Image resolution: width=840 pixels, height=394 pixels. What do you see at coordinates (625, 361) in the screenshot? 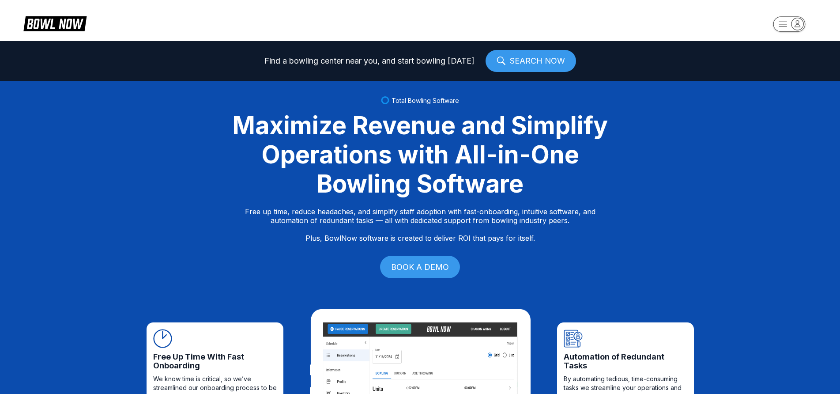
I see `span: Automation of Redundant Tasks` at bounding box center [625, 361].